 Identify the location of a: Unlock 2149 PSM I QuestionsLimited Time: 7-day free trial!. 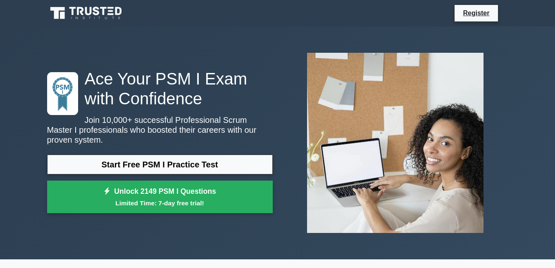
(160, 197).